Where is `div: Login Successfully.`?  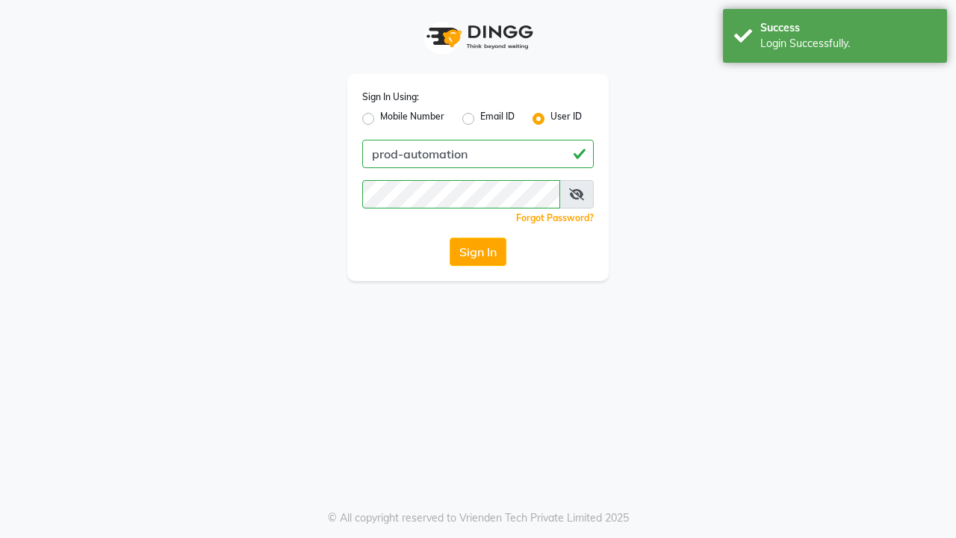
div: Login Successfully. is located at coordinates (848, 43).